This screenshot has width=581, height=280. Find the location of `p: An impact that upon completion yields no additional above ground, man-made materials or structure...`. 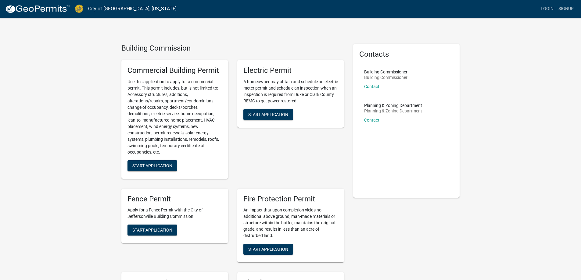

p: An impact that upon completion yields no additional above ground, man-made materials or structure... is located at coordinates (291, 223).